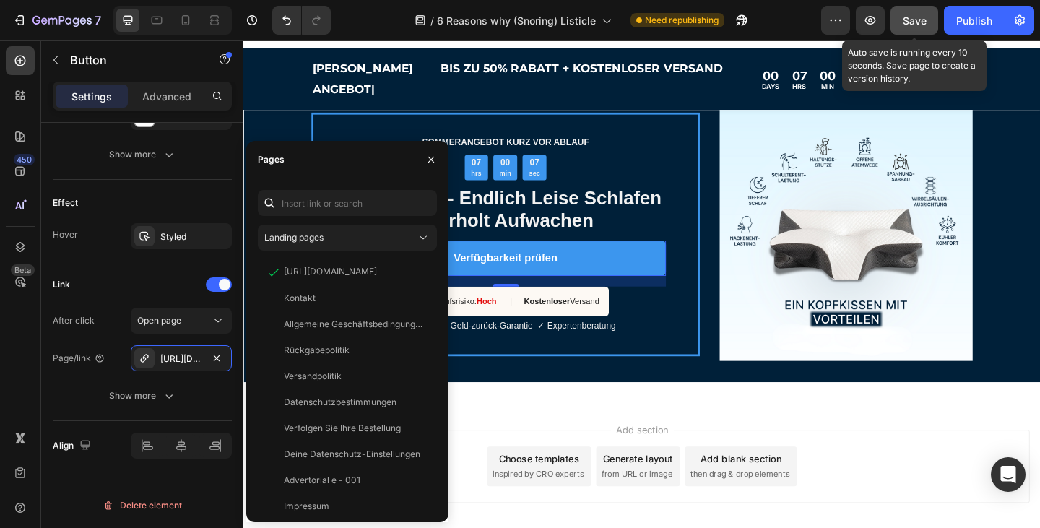 The height and width of the screenshot is (528, 1040). What do you see at coordinates (655, 211) in the screenshot?
I see `img: gempages_553352621935559842-da949b21-08aa-4287-90fe-611847477694.png` at bounding box center [655, 211].